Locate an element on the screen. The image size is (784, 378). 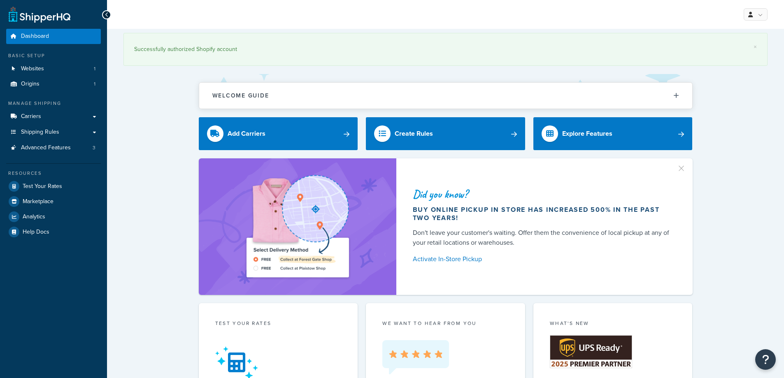
div: Test your rates is located at coordinates (278, 324).